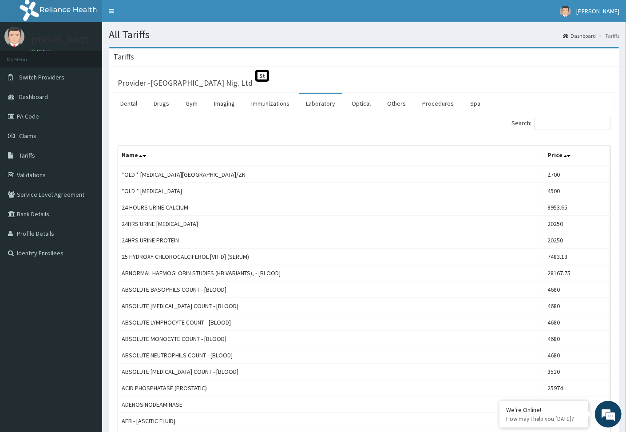  I want to click on span: Dashboard, so click(33, 97).